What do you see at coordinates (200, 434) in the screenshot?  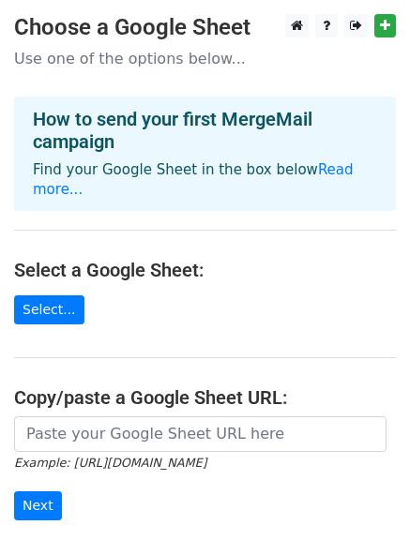 I see `input: Paste your Google Sheet URL here` at bounding box center [200, 434].